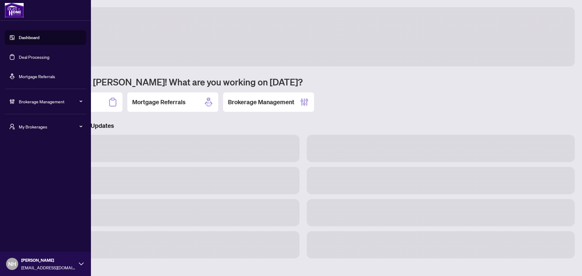 The height and width of the screenshot is (276, 582). Describe the element at coordinates (34, 57) in the screenshot. I see `a: Deal Processing` at that location.